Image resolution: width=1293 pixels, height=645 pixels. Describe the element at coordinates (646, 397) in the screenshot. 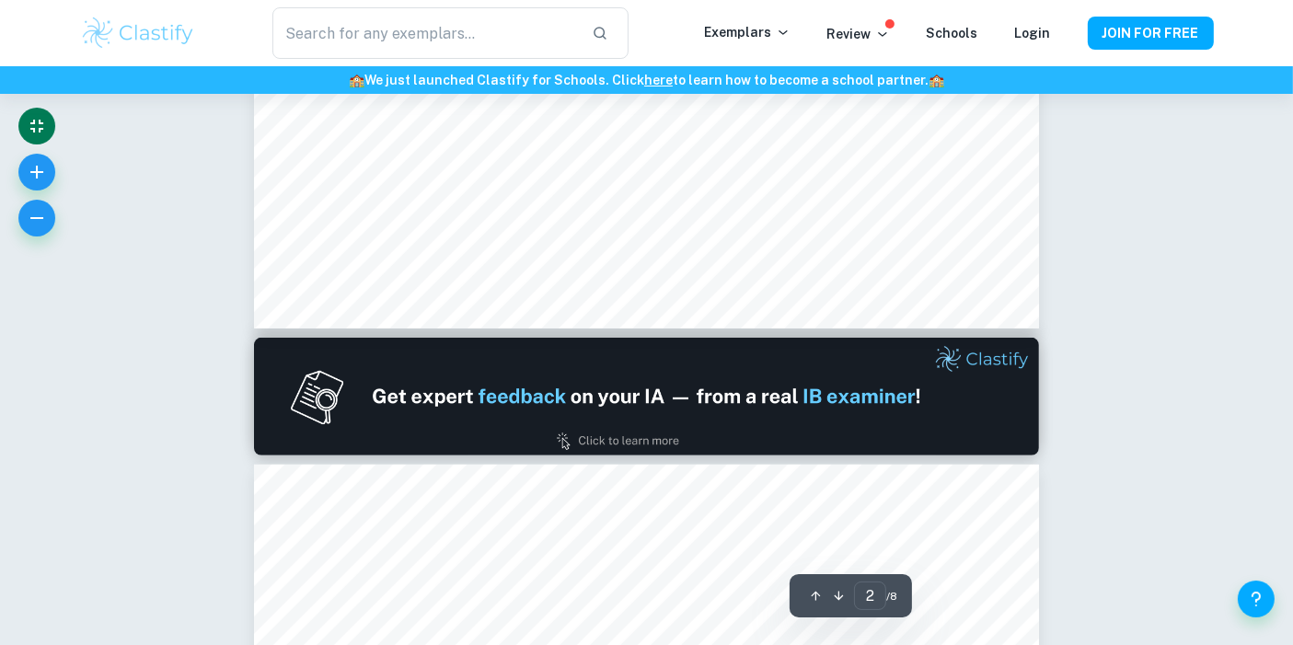

I see `img: Ad` at that location.